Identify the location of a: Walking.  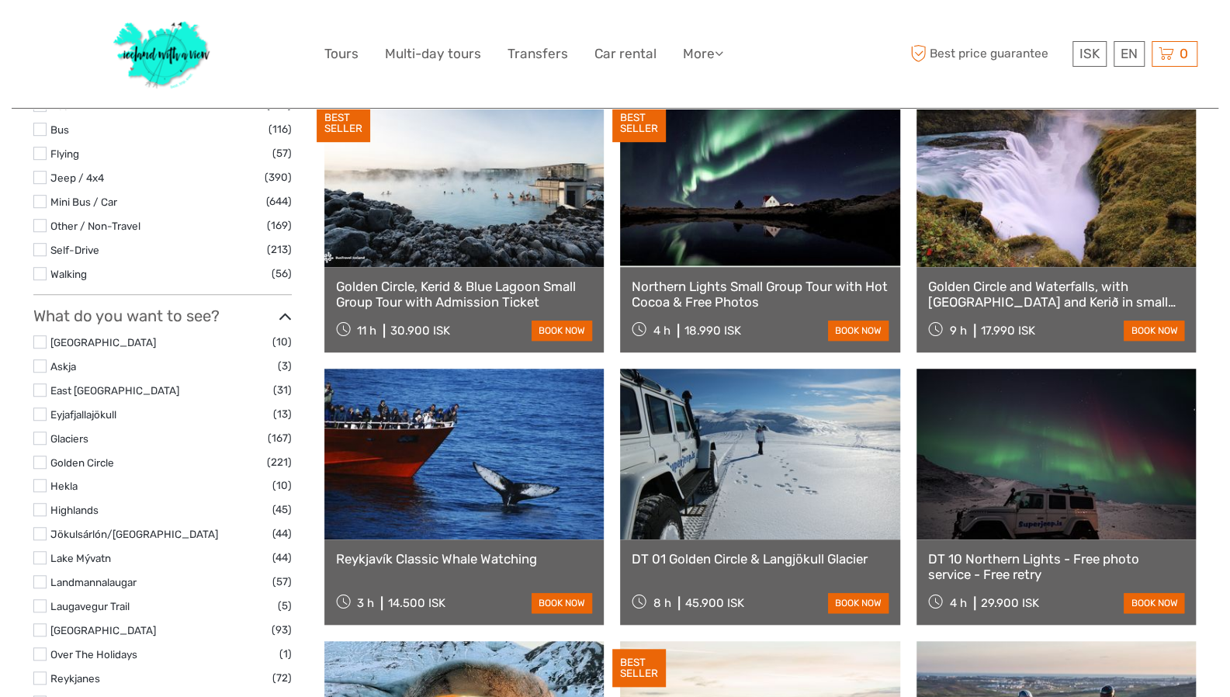
(68, 274).